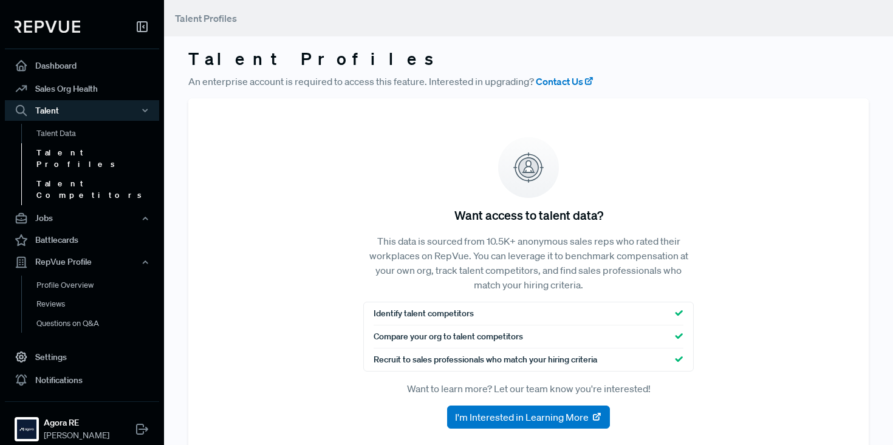 The image size is (893, 445). I want to click on strong: Agora RE, so click(77, 423).